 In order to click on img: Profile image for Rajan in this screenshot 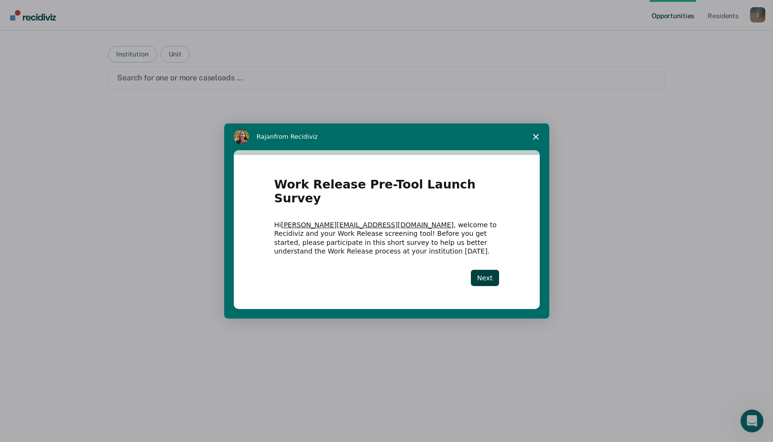, I will do `click(241, 137)`.